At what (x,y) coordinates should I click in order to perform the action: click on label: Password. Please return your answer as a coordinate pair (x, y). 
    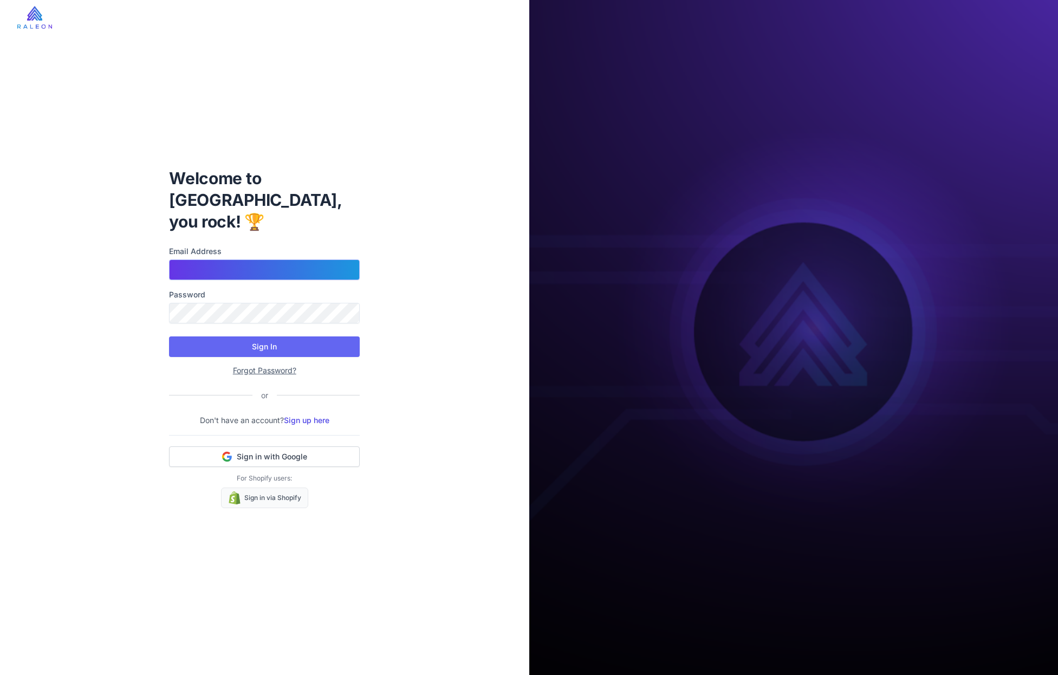
    Looking at the image, I should click on (264, 295).